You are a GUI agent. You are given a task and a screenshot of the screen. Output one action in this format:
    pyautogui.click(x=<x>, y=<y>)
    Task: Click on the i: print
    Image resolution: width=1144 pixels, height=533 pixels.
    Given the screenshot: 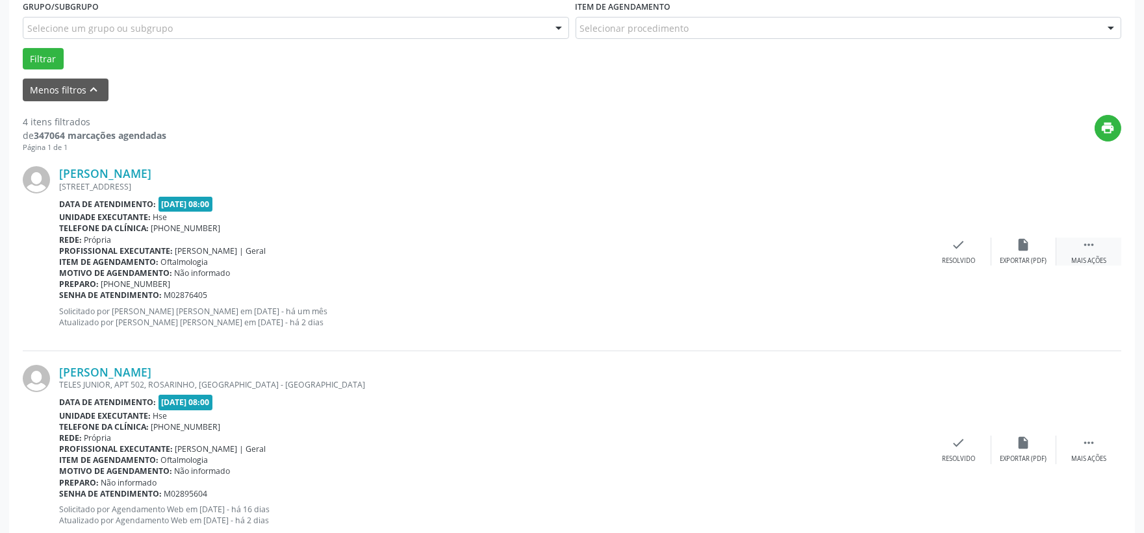 What is the action you would take?
    pyautogui.click(x=1108, y=128)
    